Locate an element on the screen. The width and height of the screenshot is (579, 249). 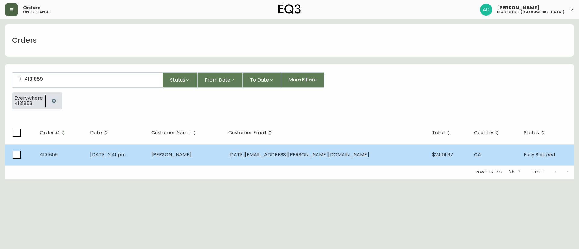
button: Status is located at coordinates (180, 80).